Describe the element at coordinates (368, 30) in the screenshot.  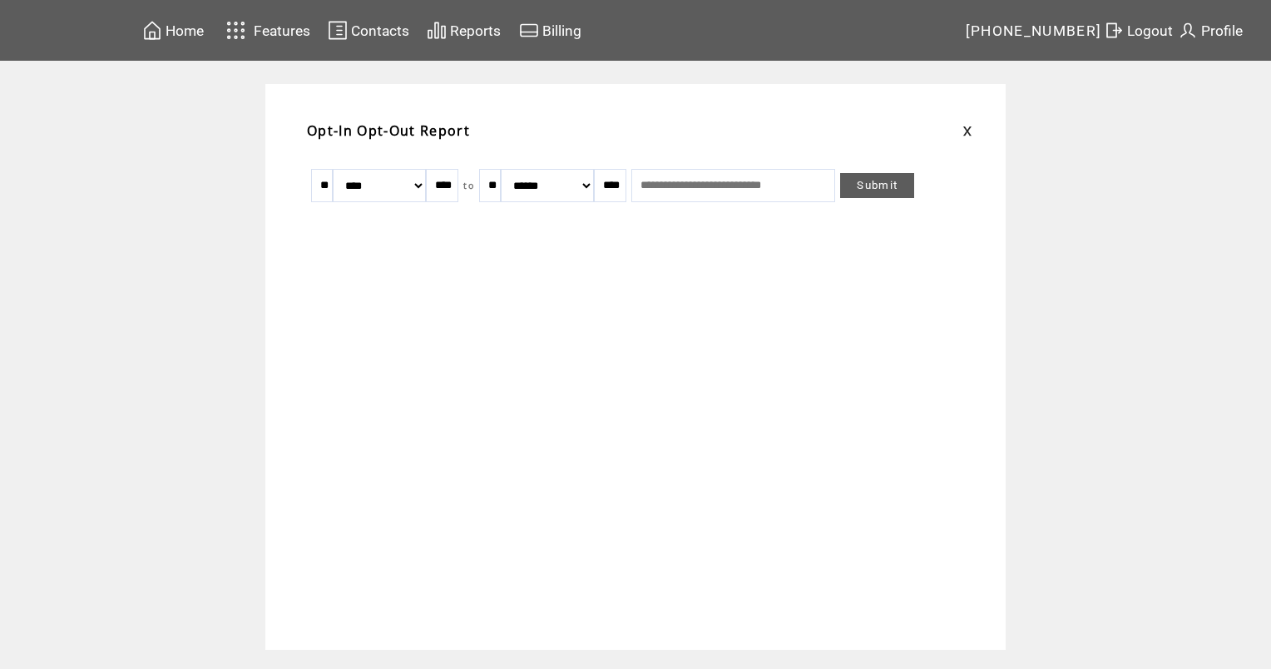
I see `a: Contacts` at that location.